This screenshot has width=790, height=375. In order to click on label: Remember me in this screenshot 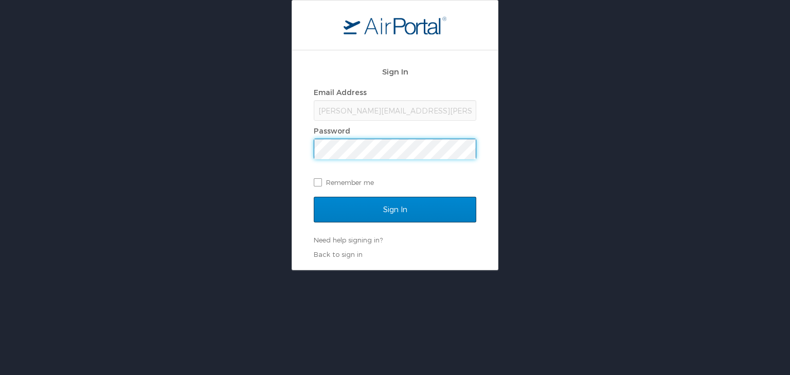, I will do `click(395, 183)`.